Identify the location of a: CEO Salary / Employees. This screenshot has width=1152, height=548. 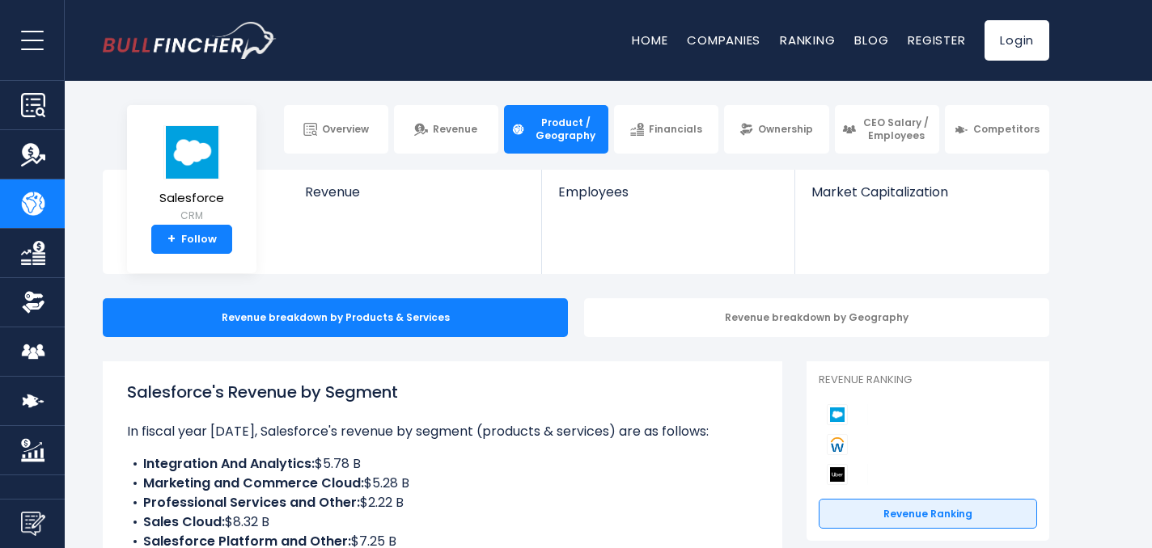
(886, 129).